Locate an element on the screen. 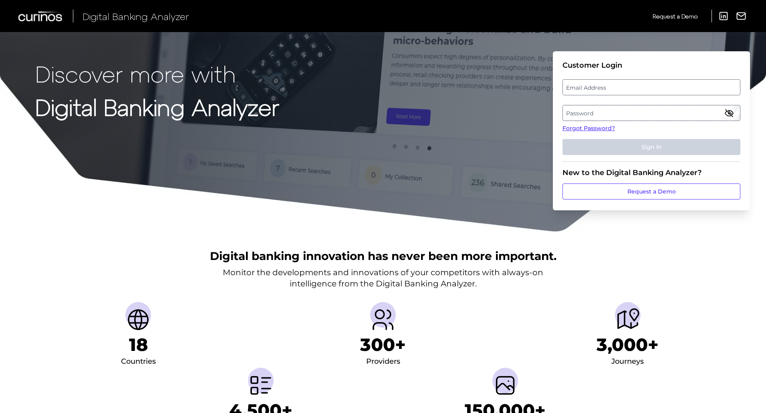 This screenshot has height=413, width=766. img: Screenshots is located at coordinates (505, 385).